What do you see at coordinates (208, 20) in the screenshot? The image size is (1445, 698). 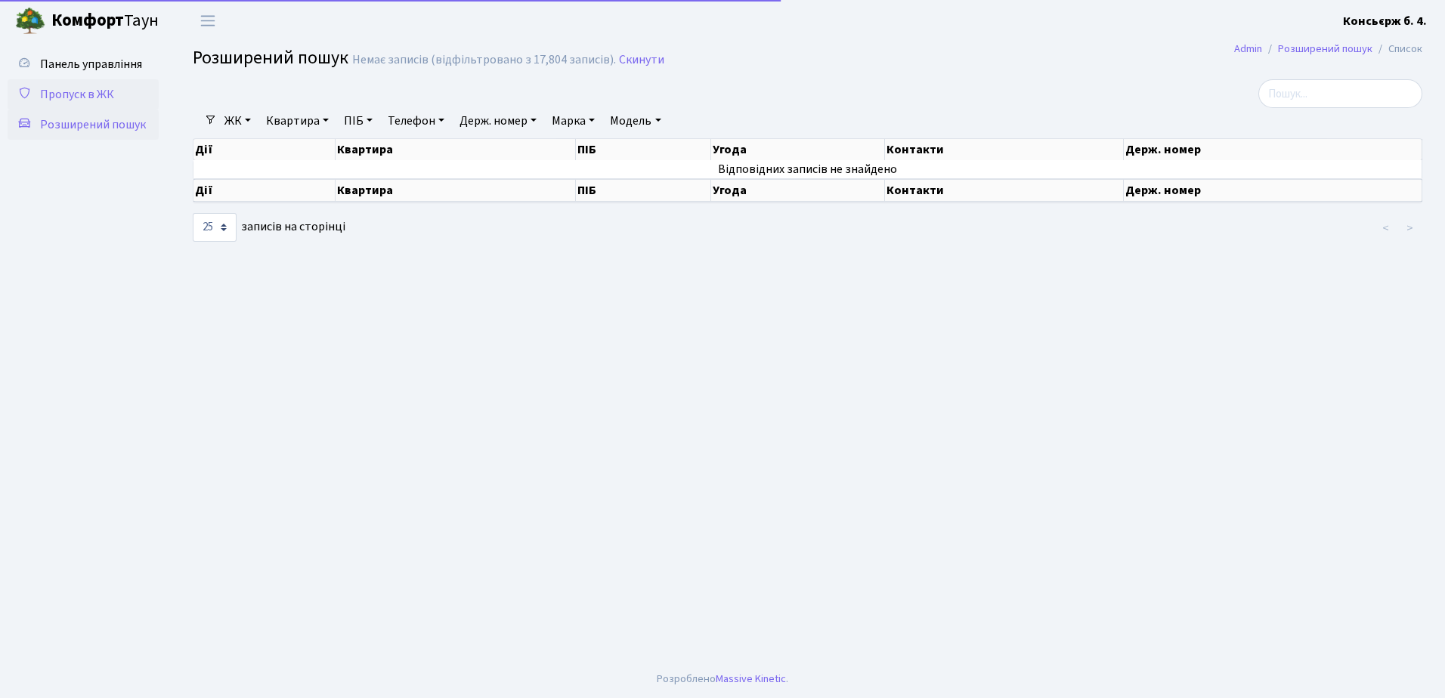 I see `button: Переключити навігацію` at bounding box center [208, 20].